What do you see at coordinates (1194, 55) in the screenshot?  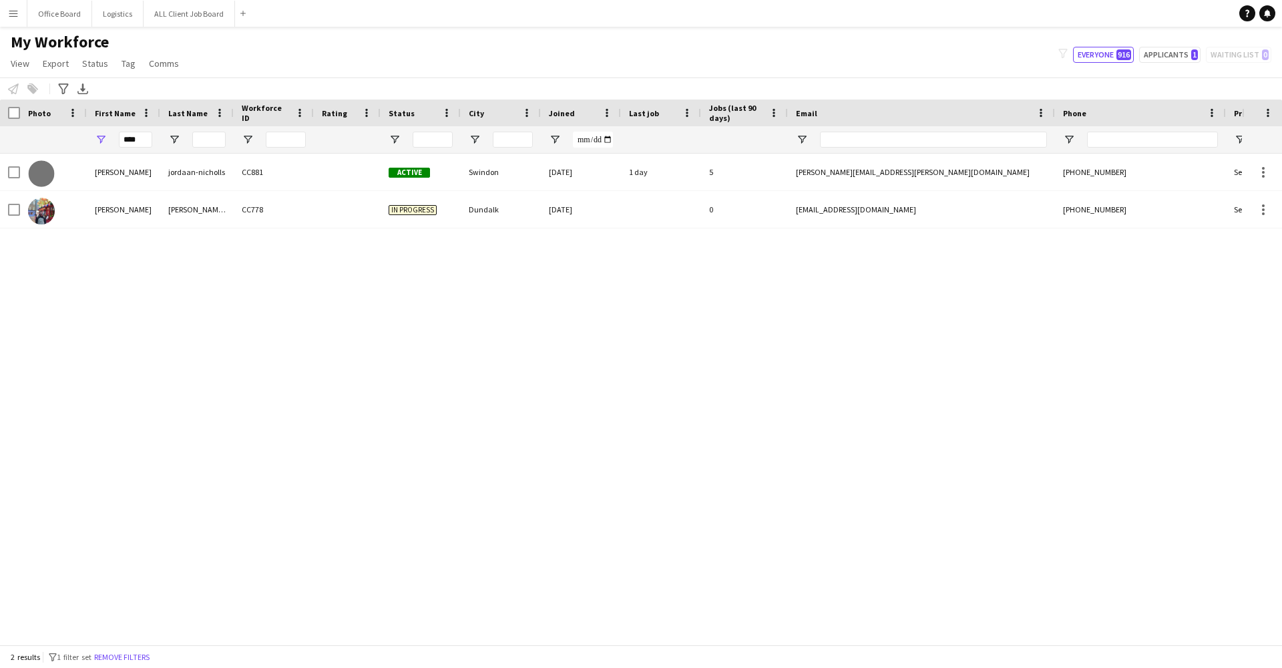 I see `span: 1` at bounding box center [1194, 55].